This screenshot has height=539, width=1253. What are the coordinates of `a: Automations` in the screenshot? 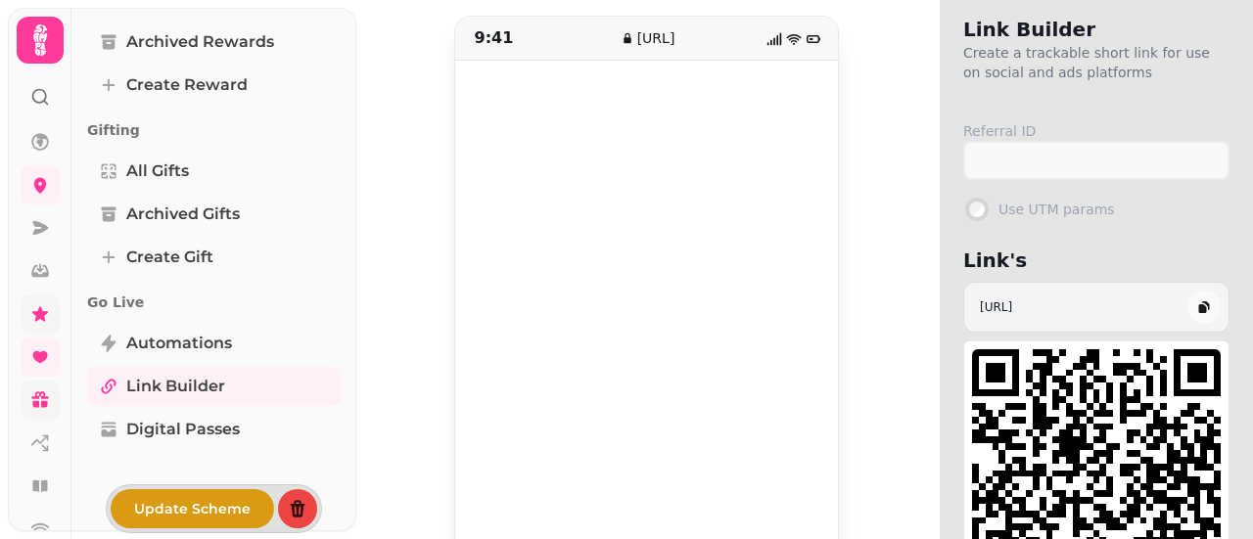 It's located at (213, 344).